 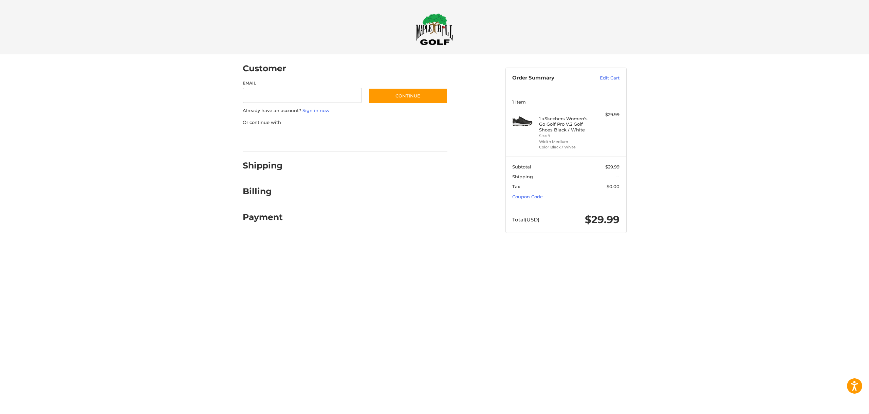 I want to click on h2: Customer, so click(x=264, y=68).